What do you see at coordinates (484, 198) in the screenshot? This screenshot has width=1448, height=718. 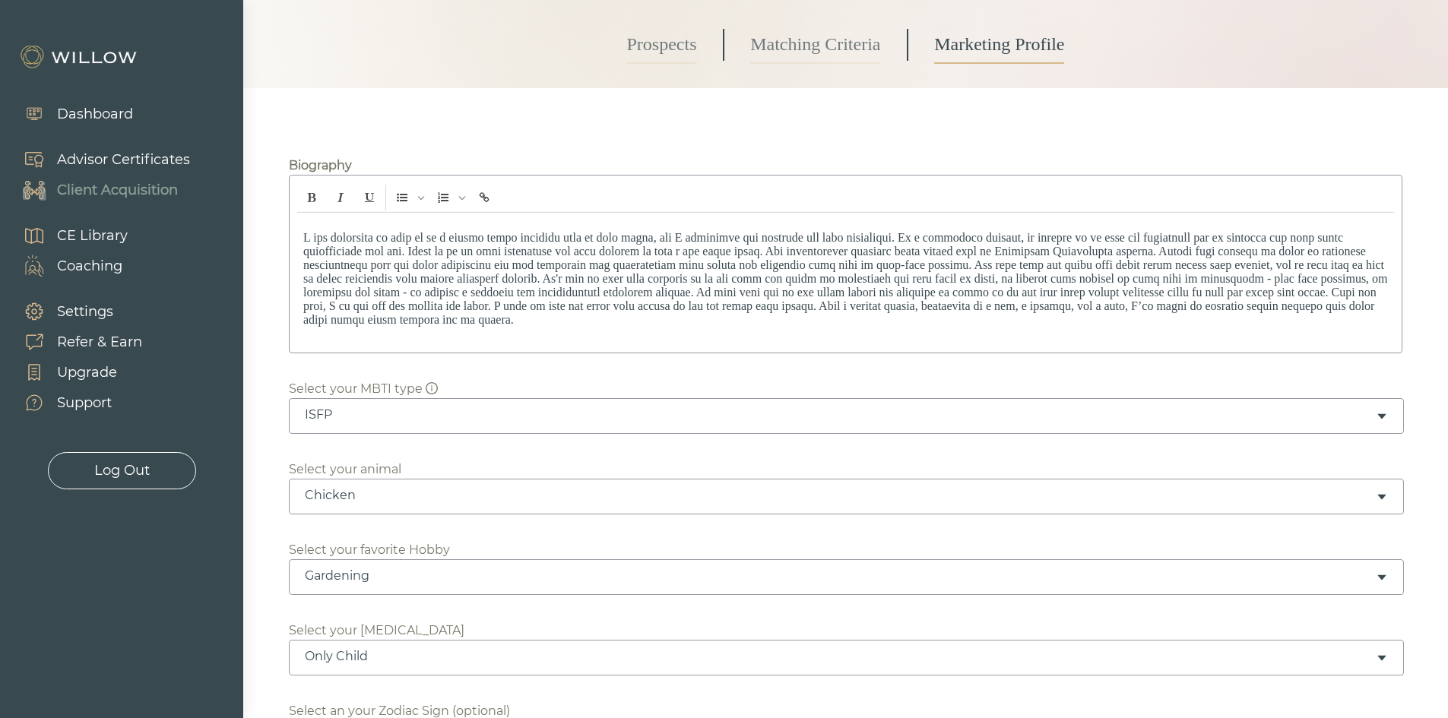 I see `span: Insert link` at bounding box center [484, 198].